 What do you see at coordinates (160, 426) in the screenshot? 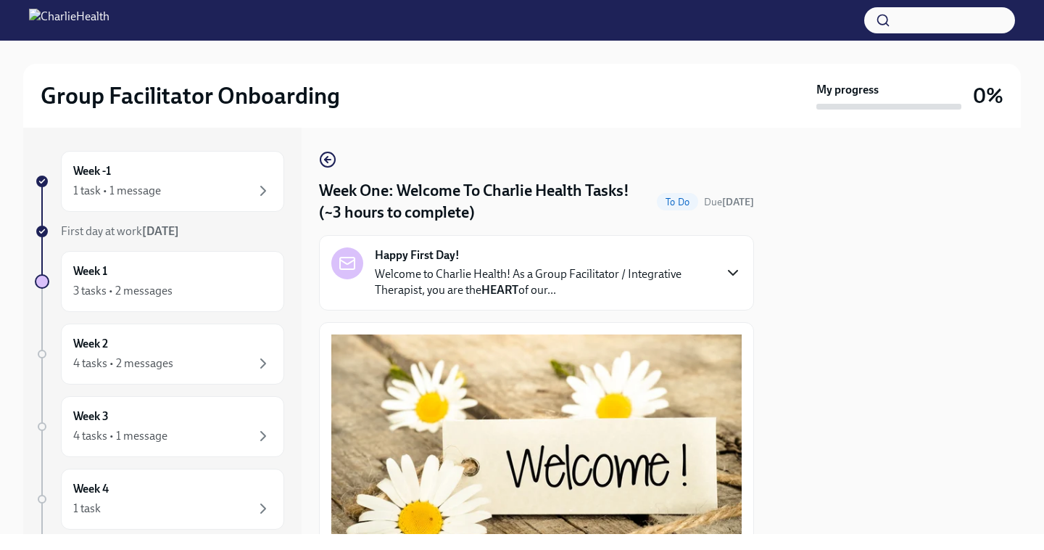
I see `a: Week 34 tasks • 1 message` at bounding box center [160, 426].